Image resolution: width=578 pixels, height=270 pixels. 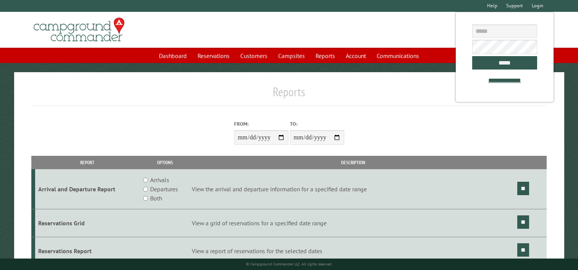 I want to click on label: Arrivals, so click(x=160, y=180).